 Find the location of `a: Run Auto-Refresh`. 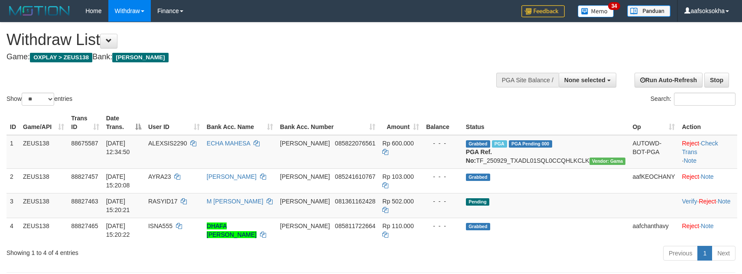

a: Run Auto-Refresh is located at coordinates (668, 80).